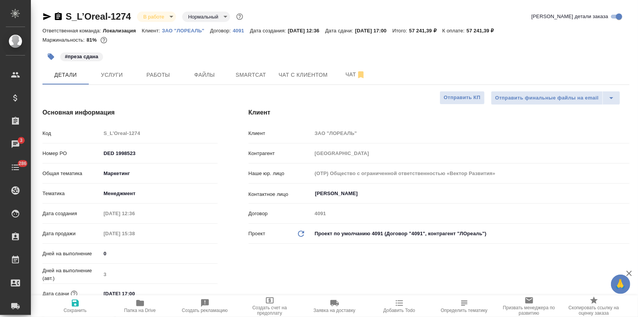 The width and height of the screenshot is (638, 317). I want to click on p: Код, so click(71, 134).